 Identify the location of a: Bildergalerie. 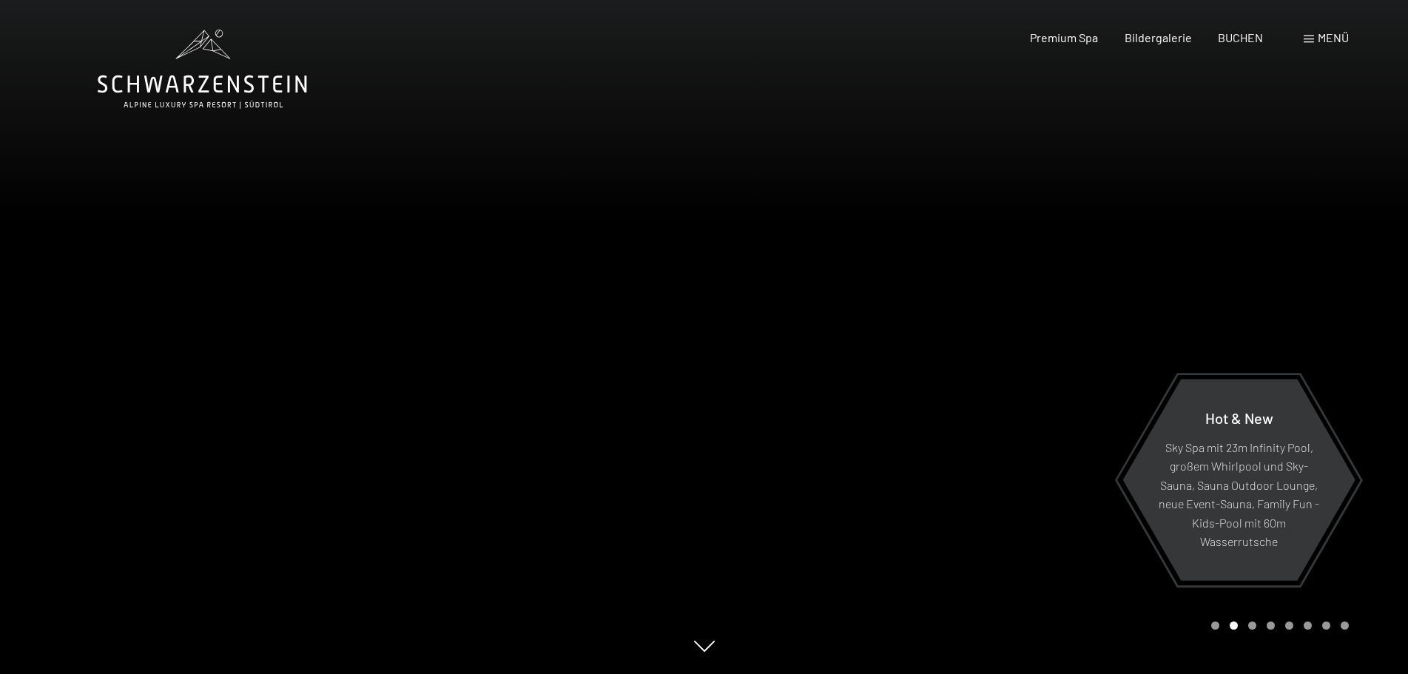
(1158, 37).